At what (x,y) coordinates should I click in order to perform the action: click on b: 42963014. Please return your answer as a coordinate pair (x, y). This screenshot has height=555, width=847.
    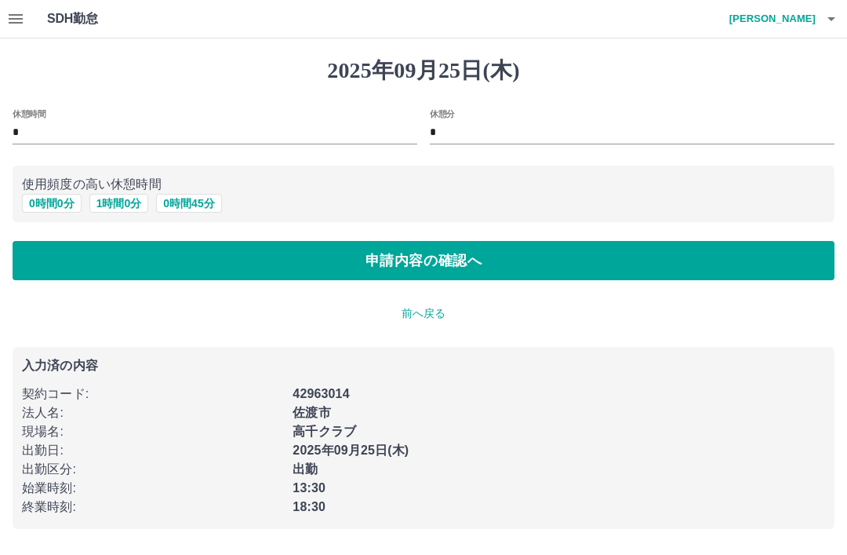
    Looking at the image, I should click on (321, 393).